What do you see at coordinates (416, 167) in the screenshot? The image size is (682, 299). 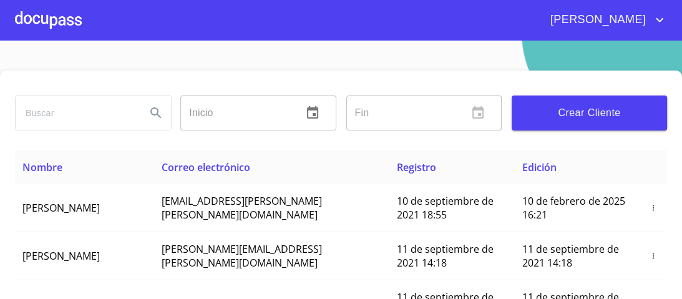 I see `span: Registro` at bounding box center [416, 167].